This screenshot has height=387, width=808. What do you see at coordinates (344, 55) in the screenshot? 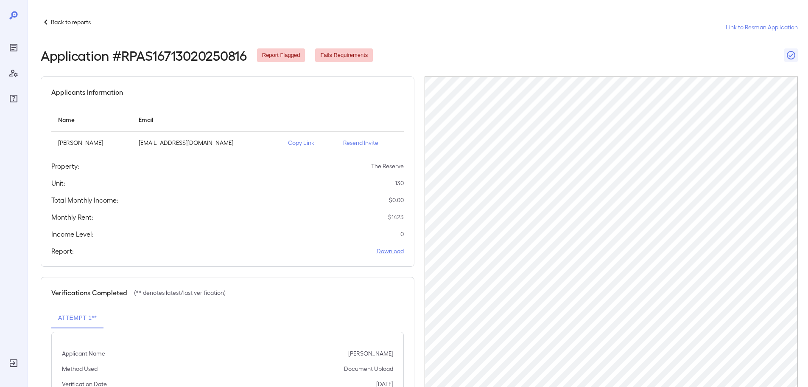
I see `span: Fails Requirements` at bounding box center [344, 55].